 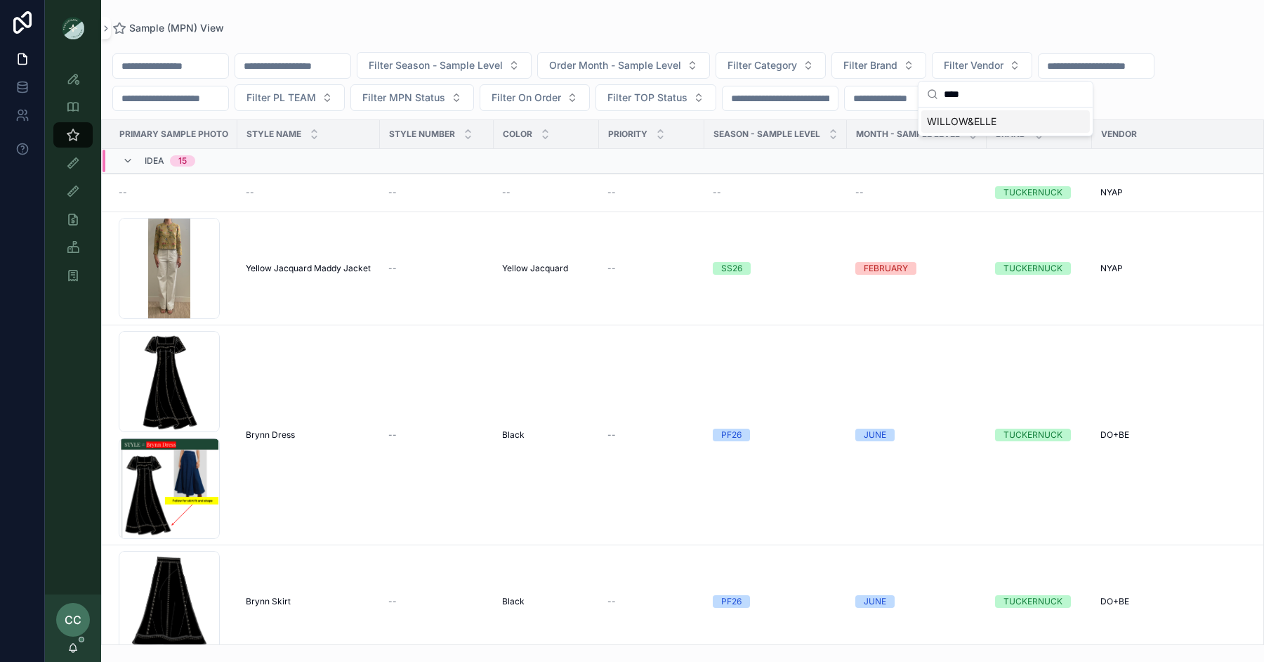 I want to click on span: Filter Season - Sample Level, so click(x=435, y=65).